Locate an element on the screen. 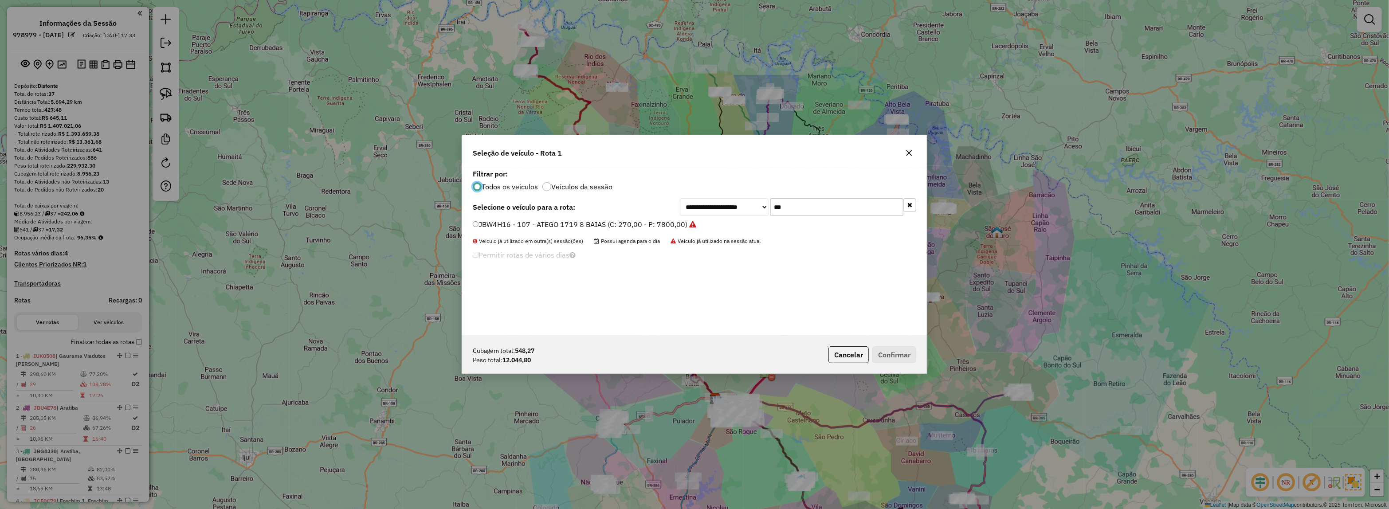 The image size is (1389, 509). span: Cubagem total: is located at coordinates (494, 351).